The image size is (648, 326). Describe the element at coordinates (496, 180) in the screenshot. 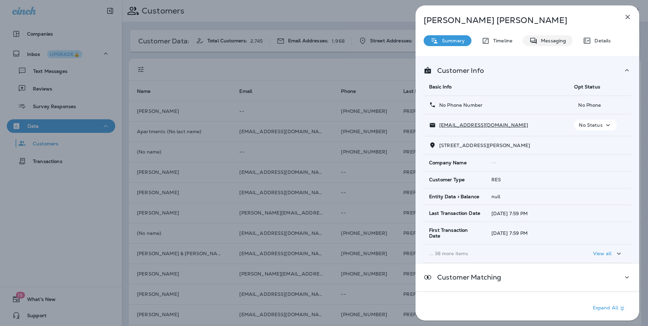

I see `span: RES` at that location.